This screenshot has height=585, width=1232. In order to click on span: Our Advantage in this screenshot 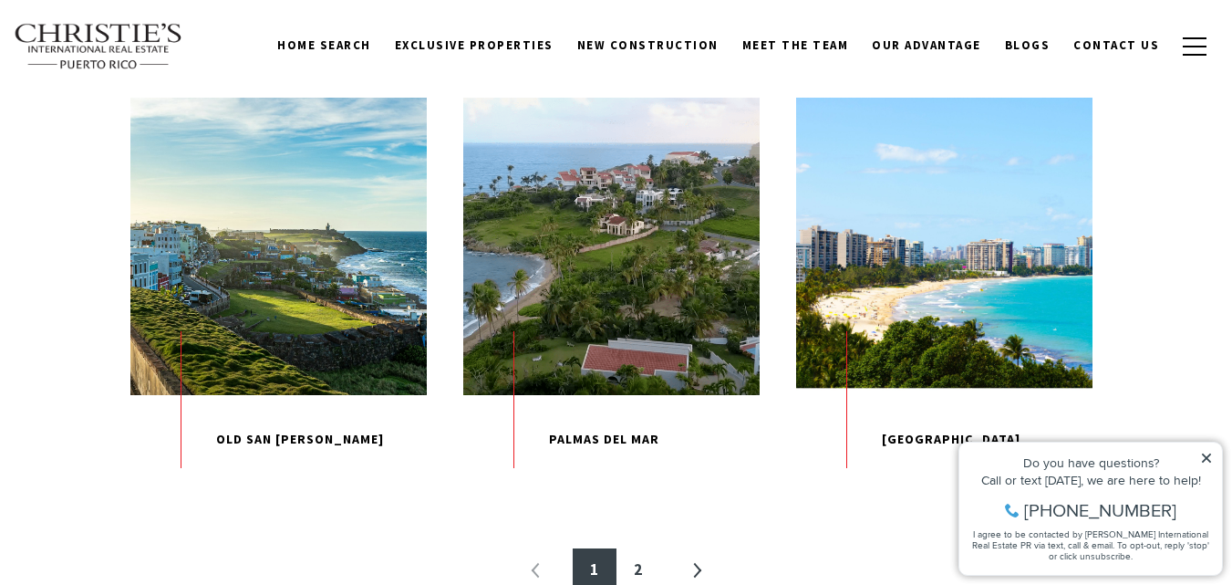, I will do `click(927, 45)`.